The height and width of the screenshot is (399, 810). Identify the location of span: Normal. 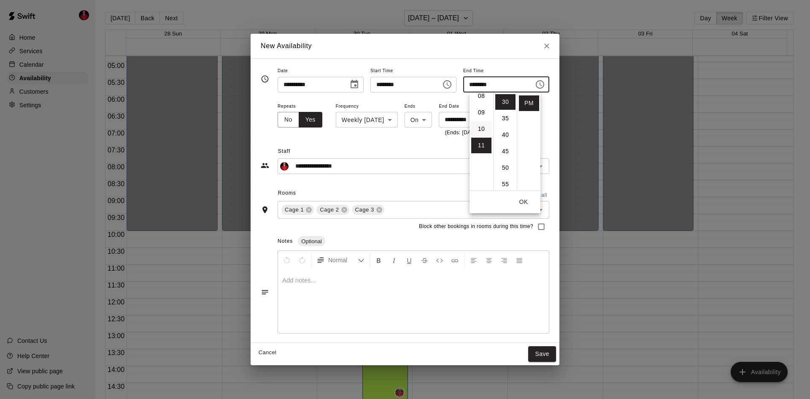
(343, 260).